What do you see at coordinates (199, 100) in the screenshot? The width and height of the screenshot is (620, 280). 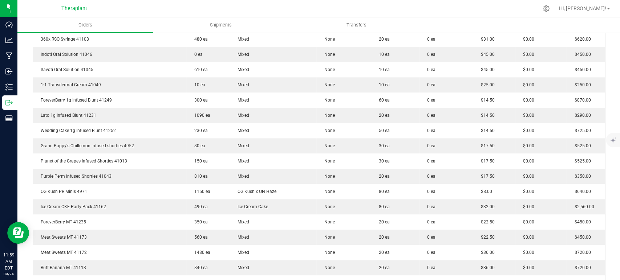 I see `span: 300 ea` at bounding box center [199, 100].